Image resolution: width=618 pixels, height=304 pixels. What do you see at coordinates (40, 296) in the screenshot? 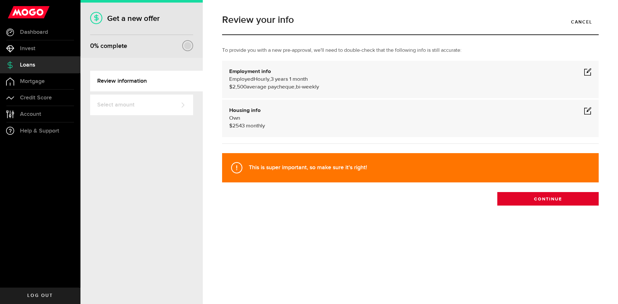
I see `span: Log out` at bounding box center [40, 296].